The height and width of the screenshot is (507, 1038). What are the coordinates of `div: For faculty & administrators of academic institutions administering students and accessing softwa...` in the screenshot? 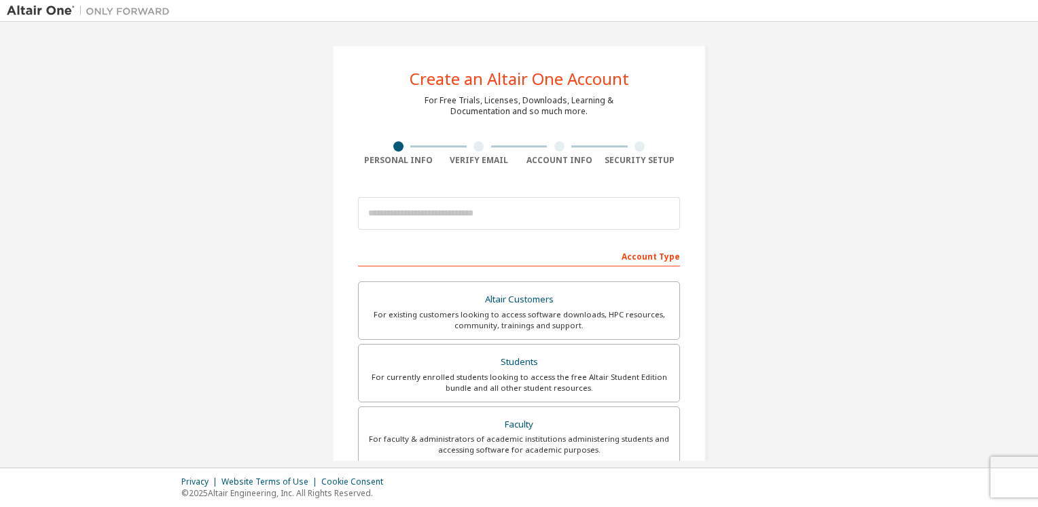 It's located at (519, 444).